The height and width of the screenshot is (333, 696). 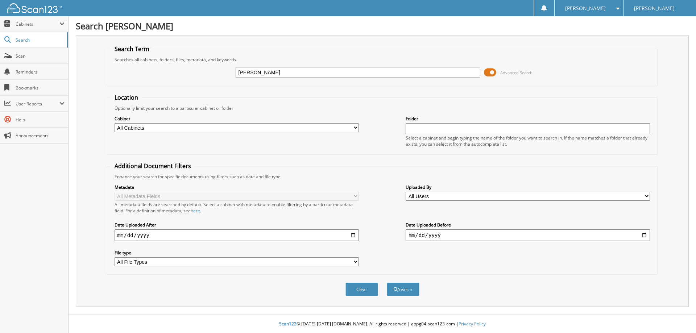 I want to click on span: Bookmarks, so click(x=40, y=88).